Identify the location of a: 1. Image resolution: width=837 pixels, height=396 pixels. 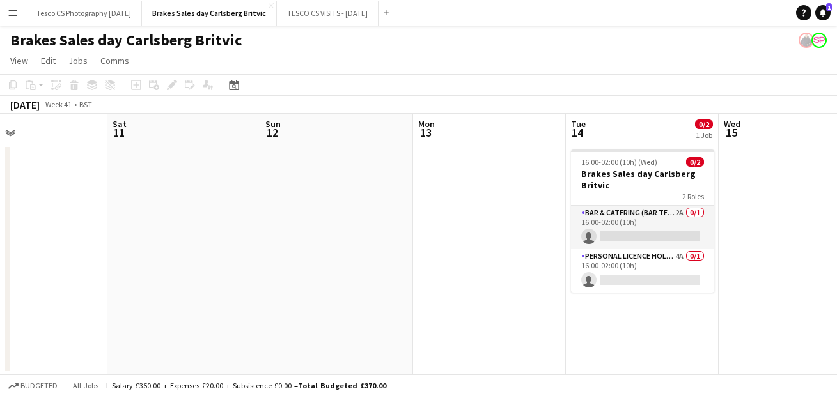
(823, 13).